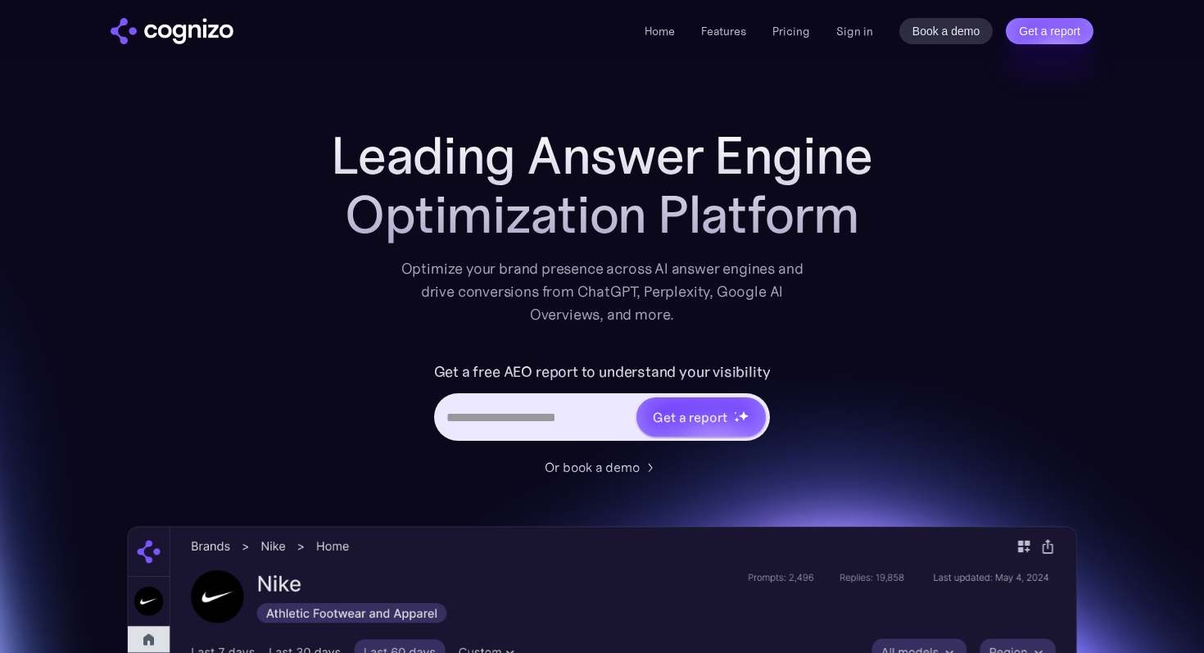 The height and width of the screenshot is (653, 1204). Describe the element at coordinates (602, 185) in the screenshot. I see `h1: Leading Answer Engine Optimization Platform` at that location.